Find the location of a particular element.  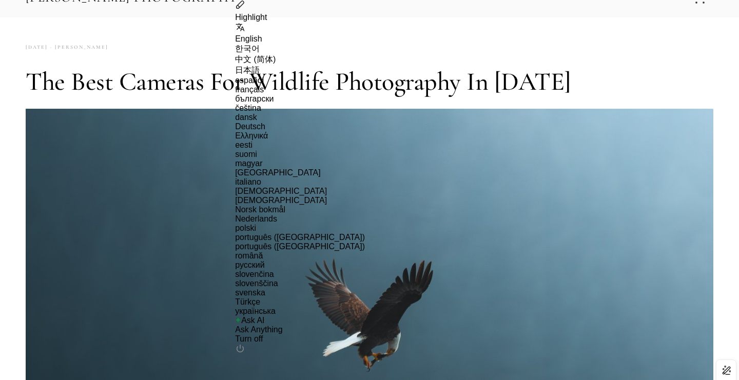

div: Deutsch is located at coordinates (300, 127).